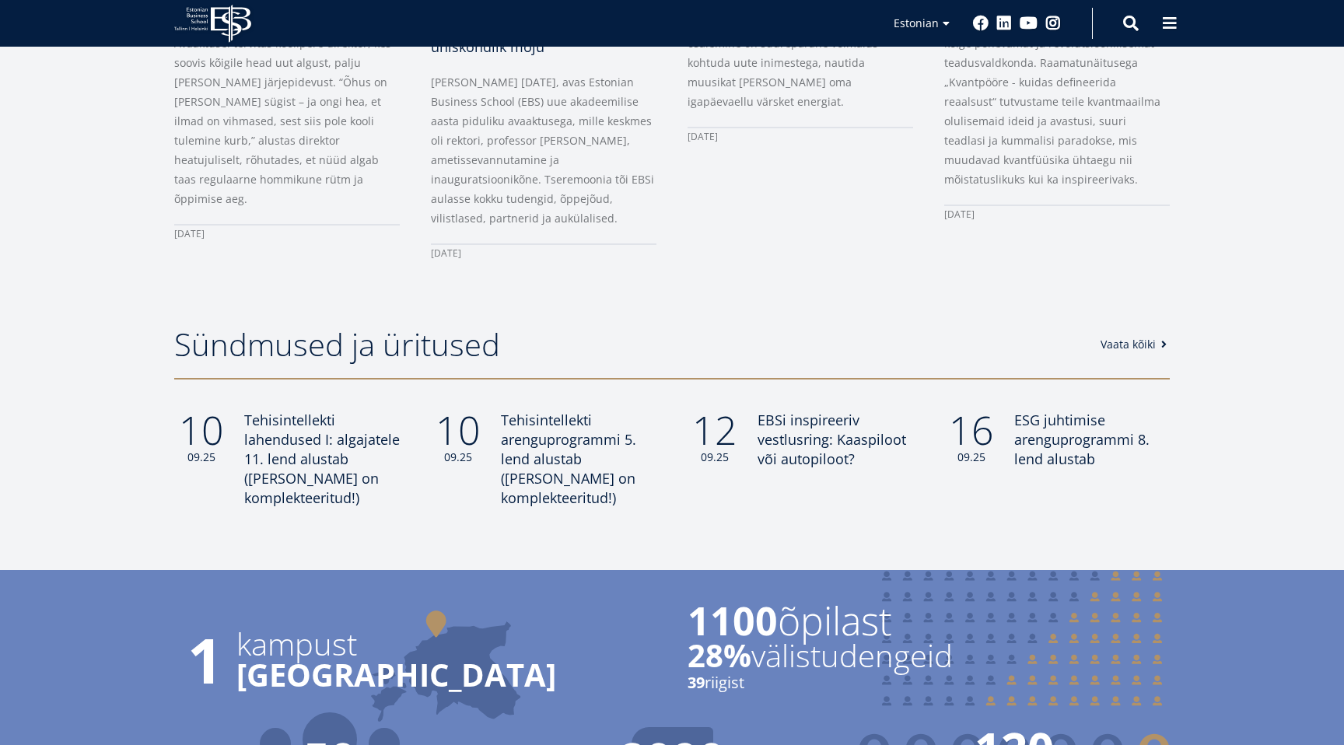 This screenshot has width=1344, height=745. Describe the element at coordinates (629, 345) in the screenshot. I see `h2: Sündmused ja üritused` at that location.